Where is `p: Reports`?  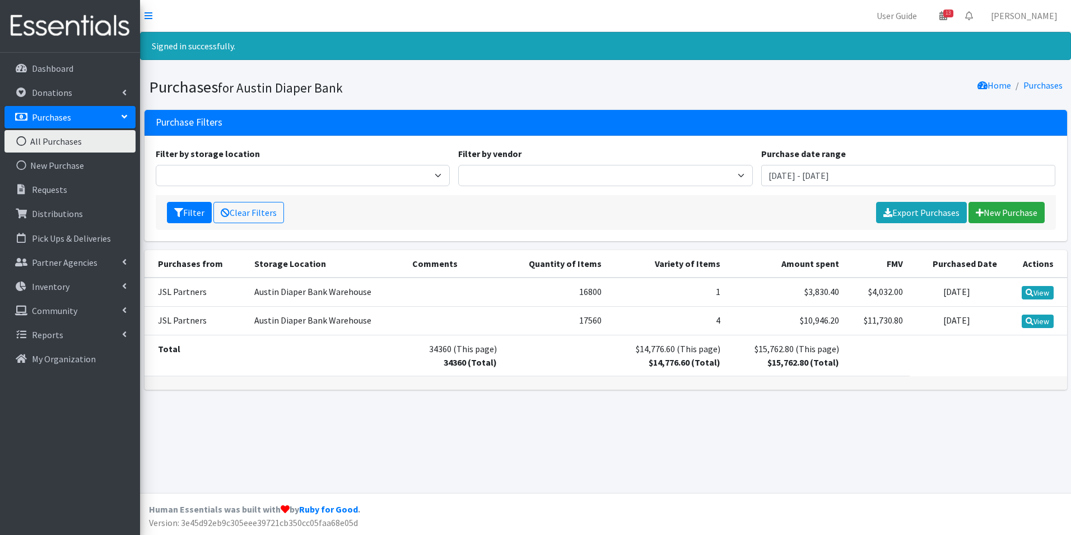 p: Reports is located at coordinates (48, 335).